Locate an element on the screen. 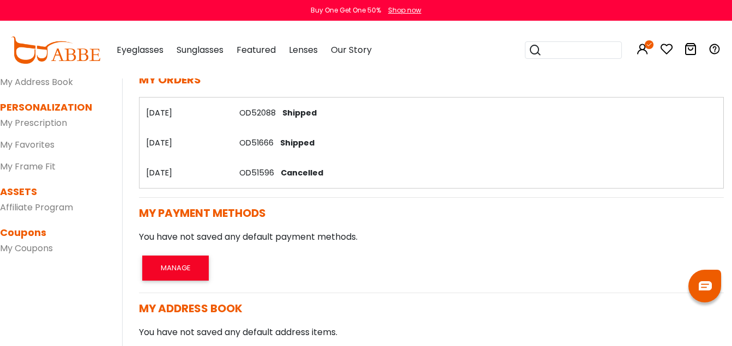  a: Shop now is located at coordinates (402, 10).